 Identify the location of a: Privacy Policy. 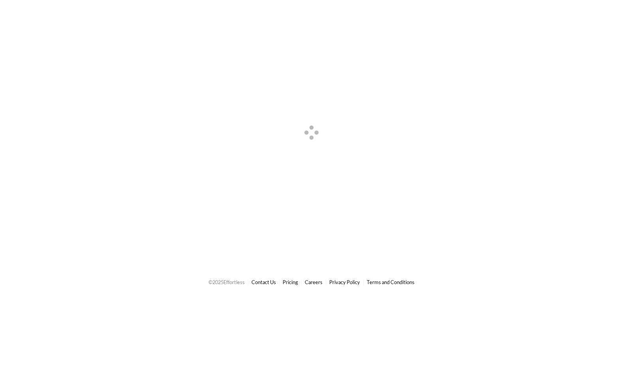
(344, 282).